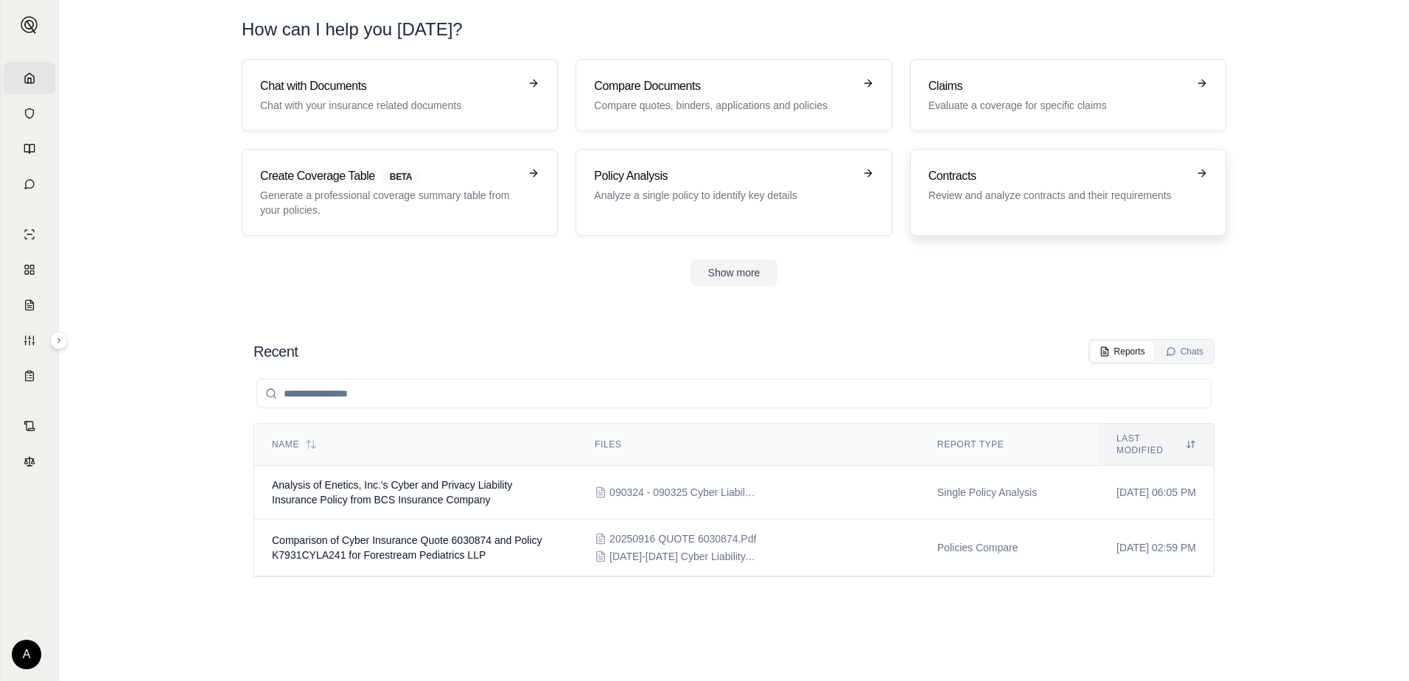 This screenshot has height=681, width=1409. I want to click on a: ClaimsEvaluate a coverage for specific claims, so click(1068, 95).